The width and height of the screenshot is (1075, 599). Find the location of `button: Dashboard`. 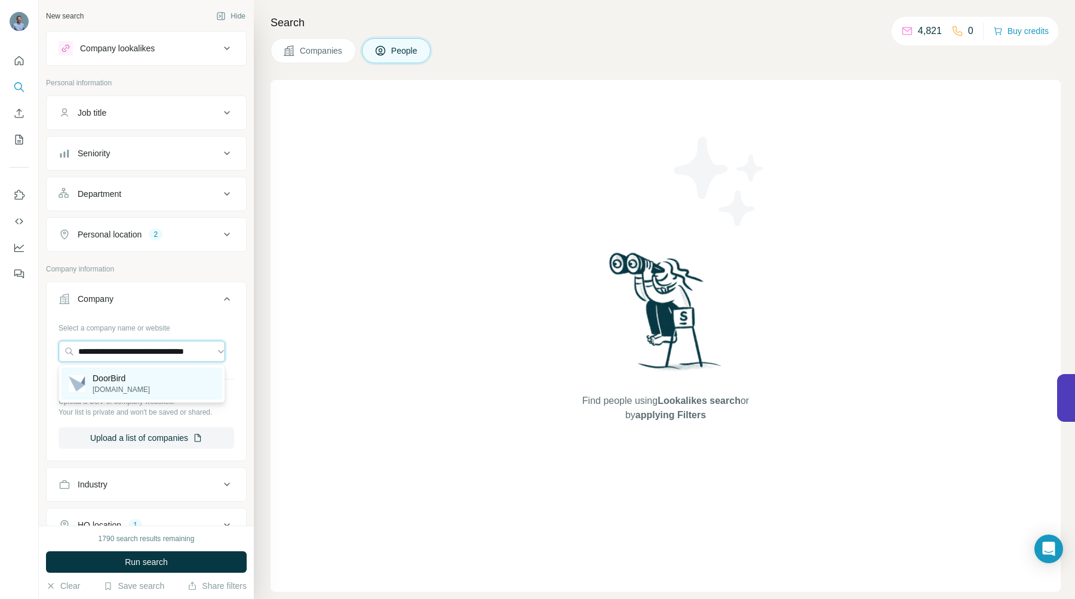

button: Dashboard is located at coordinates (19, 248).